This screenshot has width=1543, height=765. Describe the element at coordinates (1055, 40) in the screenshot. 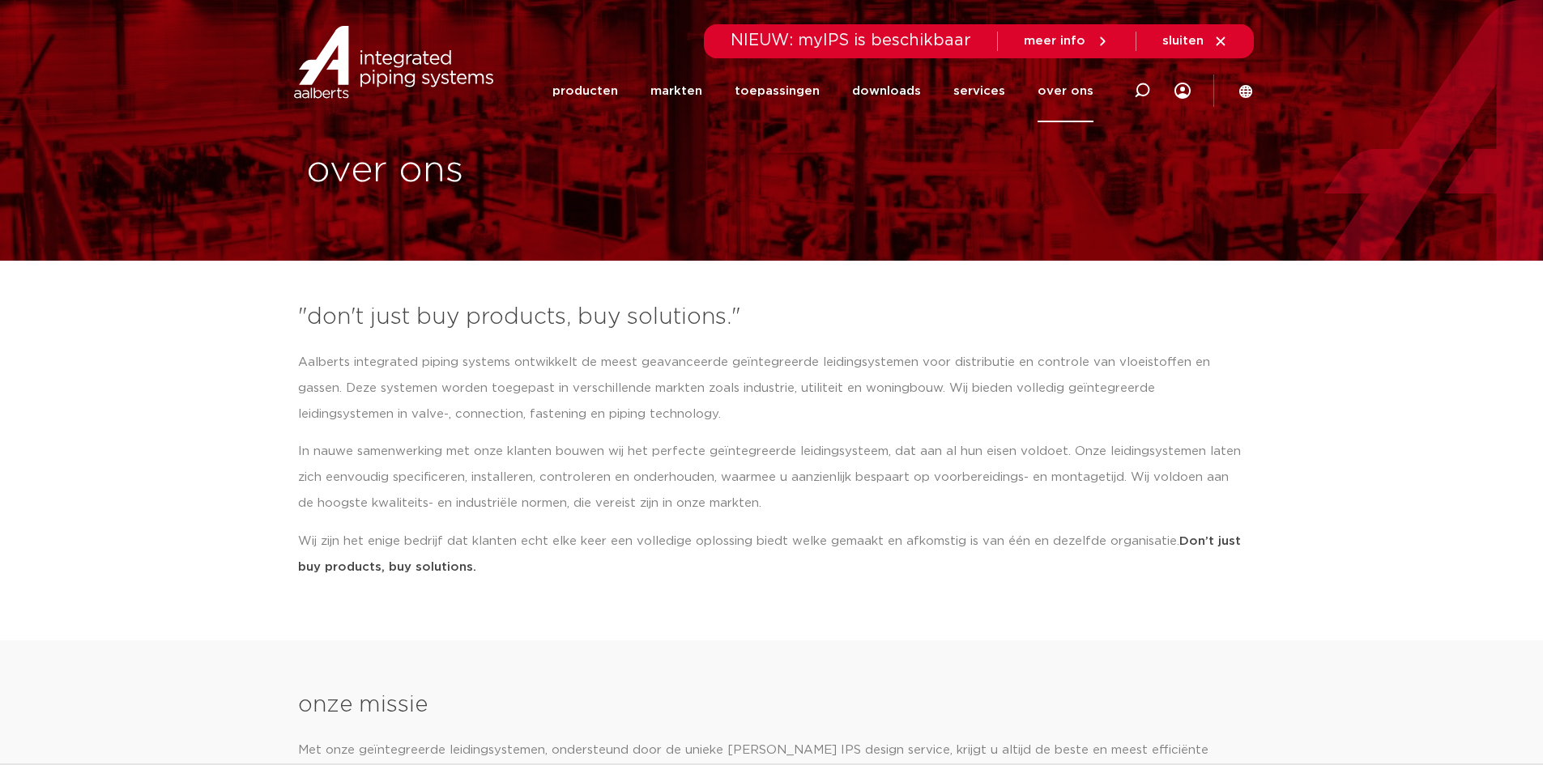

I see `span: meer info` at that location.